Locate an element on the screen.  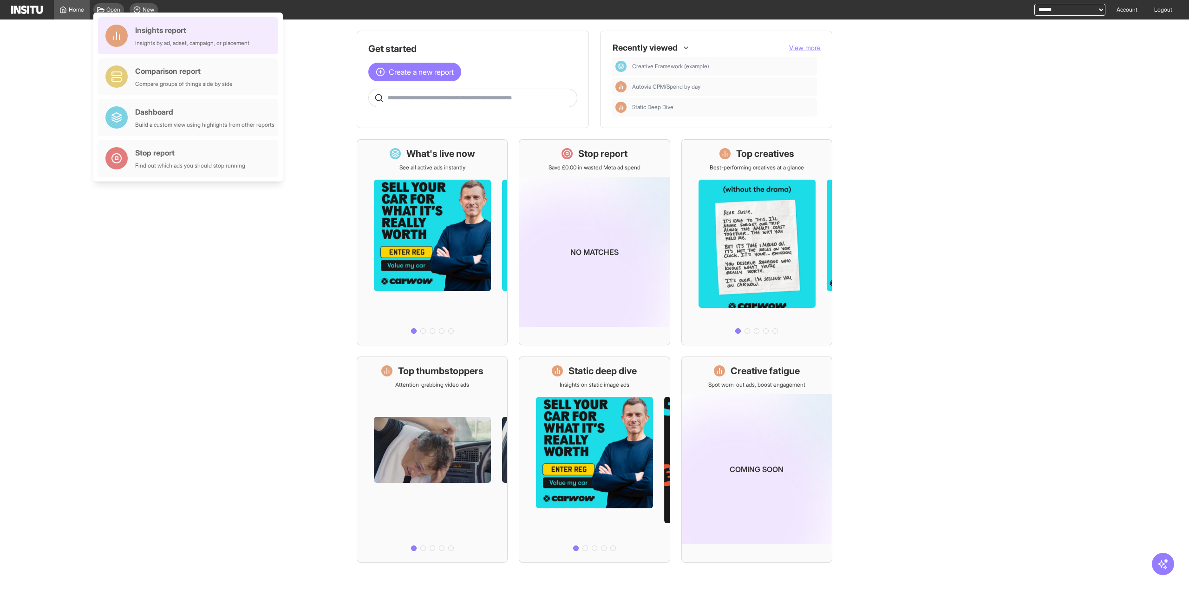
span: View more is located at coordinates (805, 47).